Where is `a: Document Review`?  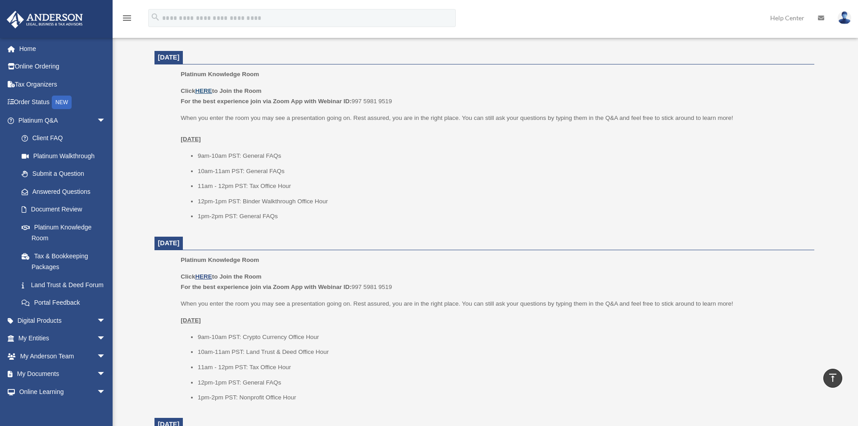 a: Document Review is located at coordinates (66, 209).